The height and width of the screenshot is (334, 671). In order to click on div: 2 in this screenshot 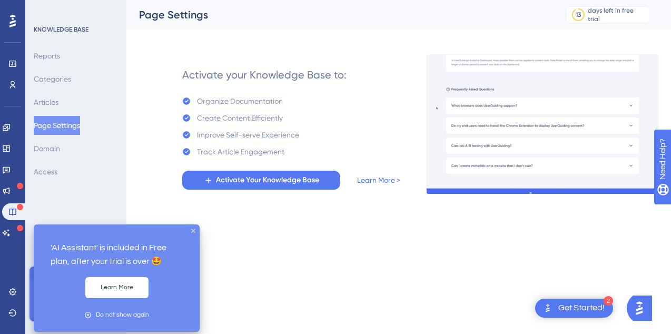, I will do `click(608, 301)`.